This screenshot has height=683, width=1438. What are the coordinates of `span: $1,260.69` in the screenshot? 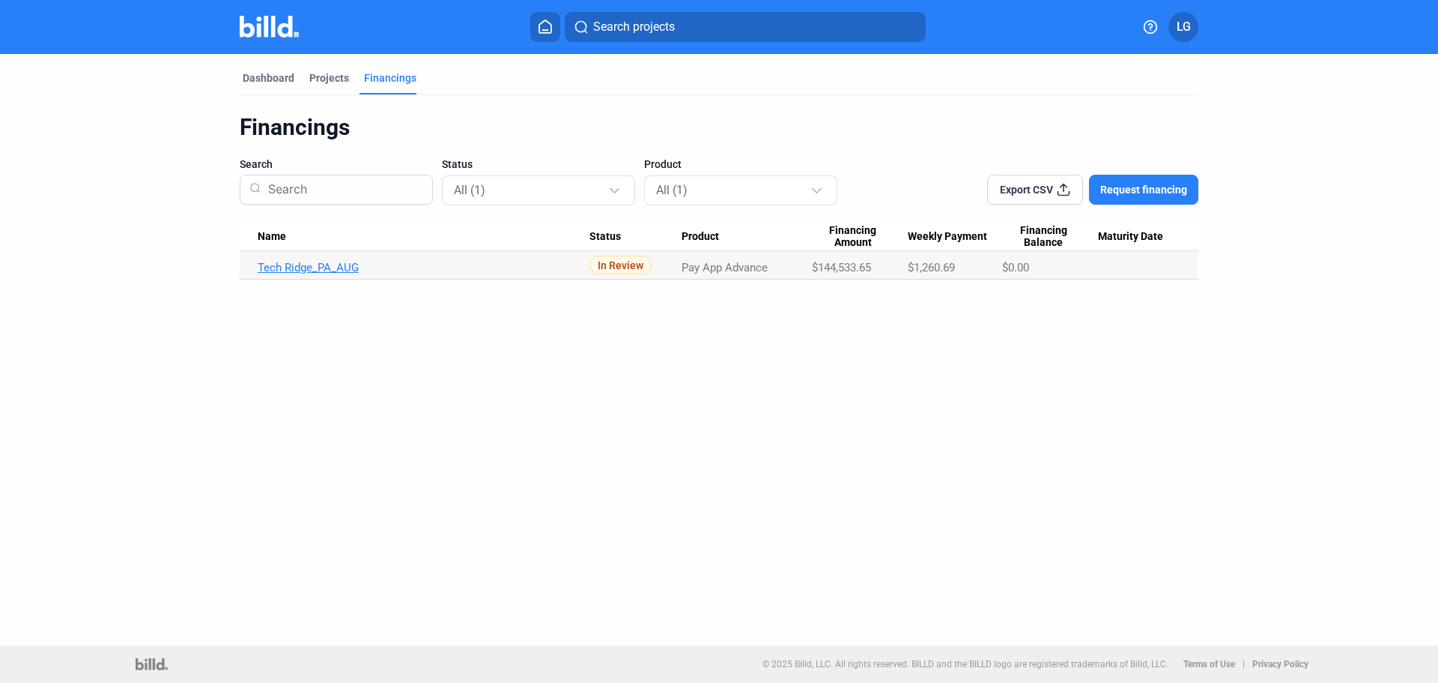 It's located at (931, 267).